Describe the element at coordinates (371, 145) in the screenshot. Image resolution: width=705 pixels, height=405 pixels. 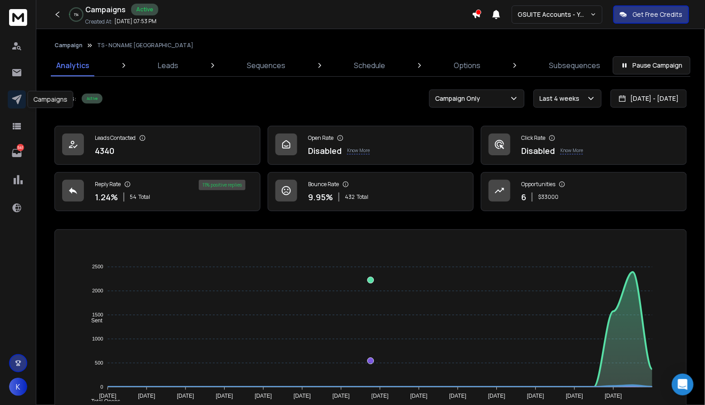
I see `a: Open RateDisabledKnow More` at that location.